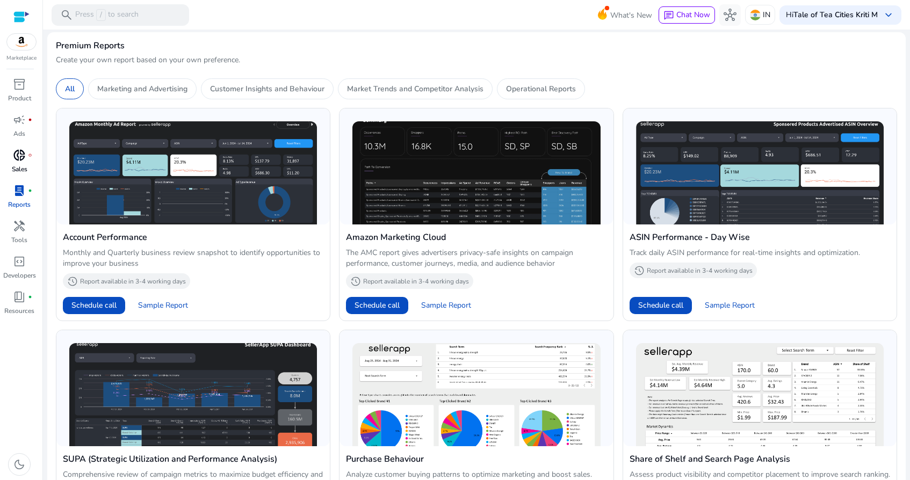 This screenshot has width=910, height=480. Describe the element at coordinates (267, 89) in the screenshot. I see `p: Customer Insights and Behaviour` at that location.